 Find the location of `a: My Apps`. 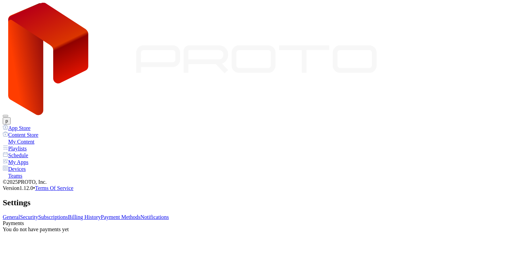

a: My Apps is located at coordinates (262, 162).